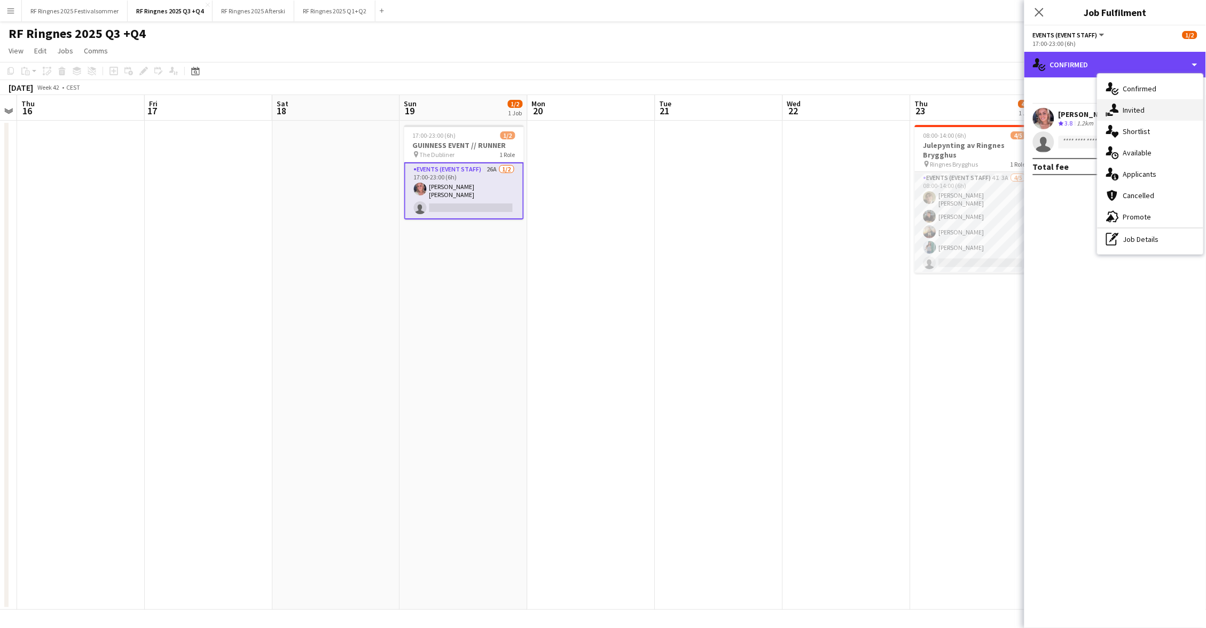  I want to click on button: Events (Event Staff), so click(1069, 35).